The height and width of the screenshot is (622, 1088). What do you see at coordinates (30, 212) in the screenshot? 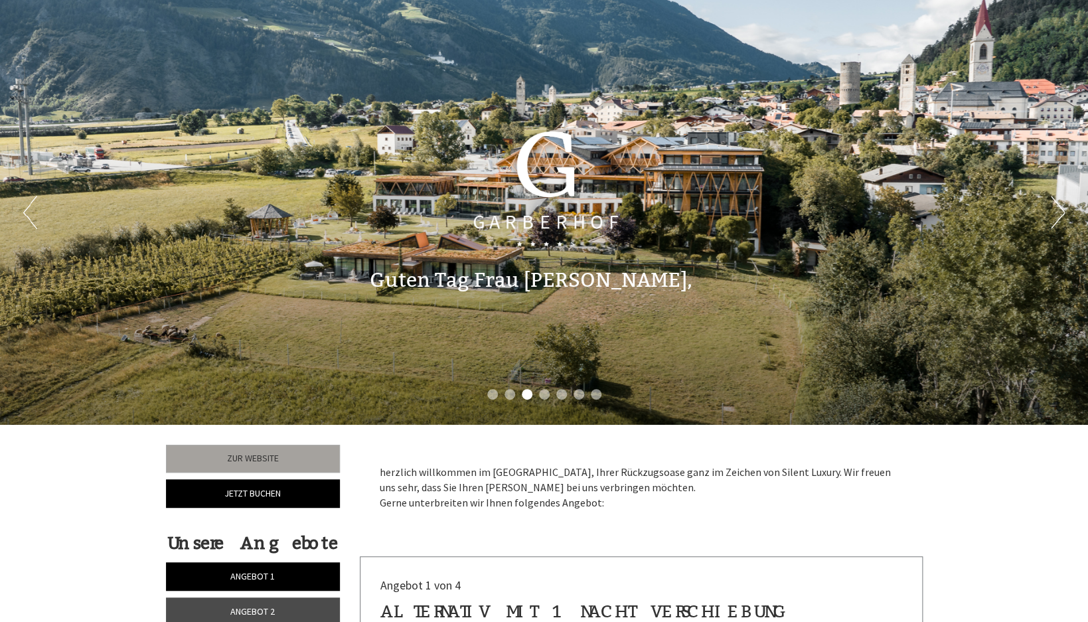
I see `button: Previous` at bounding box center [30, 212].